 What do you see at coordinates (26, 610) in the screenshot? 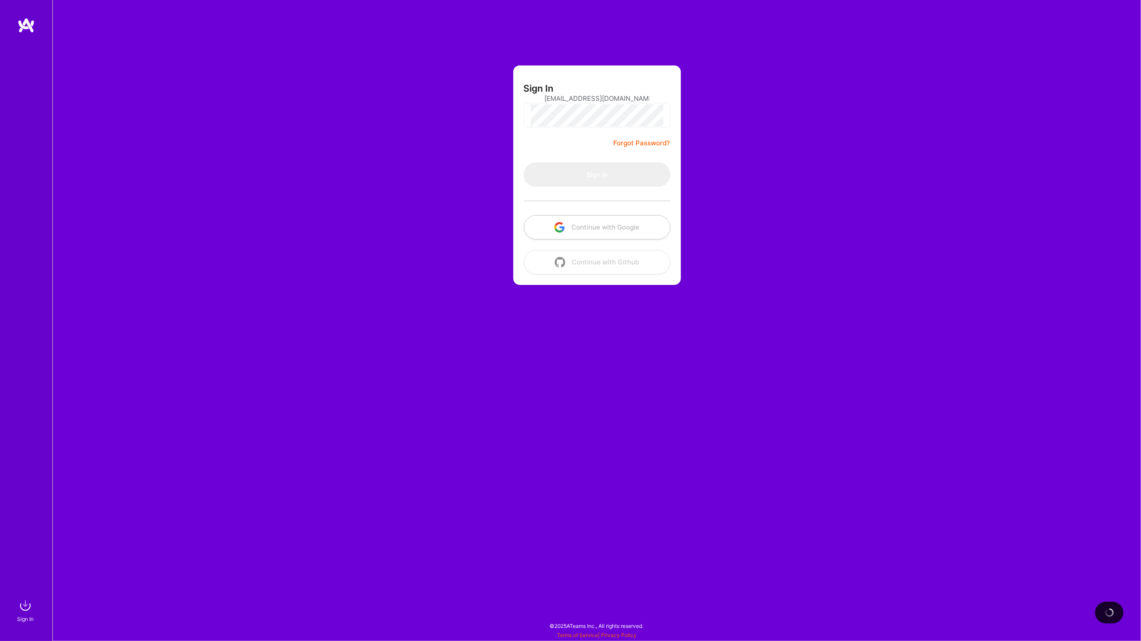
I see `a: sign inSign In` at bounding box center [26, 610].